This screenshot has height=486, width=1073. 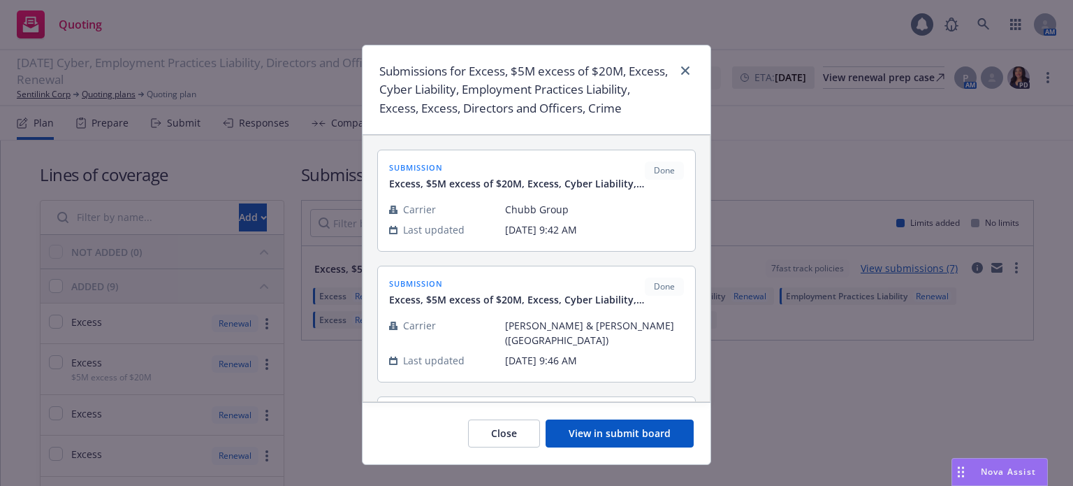 What do you see at coordinates (1000, 472) in the screenshot?
I see `button: Nova Assist` at bounding box center [1000, 472].